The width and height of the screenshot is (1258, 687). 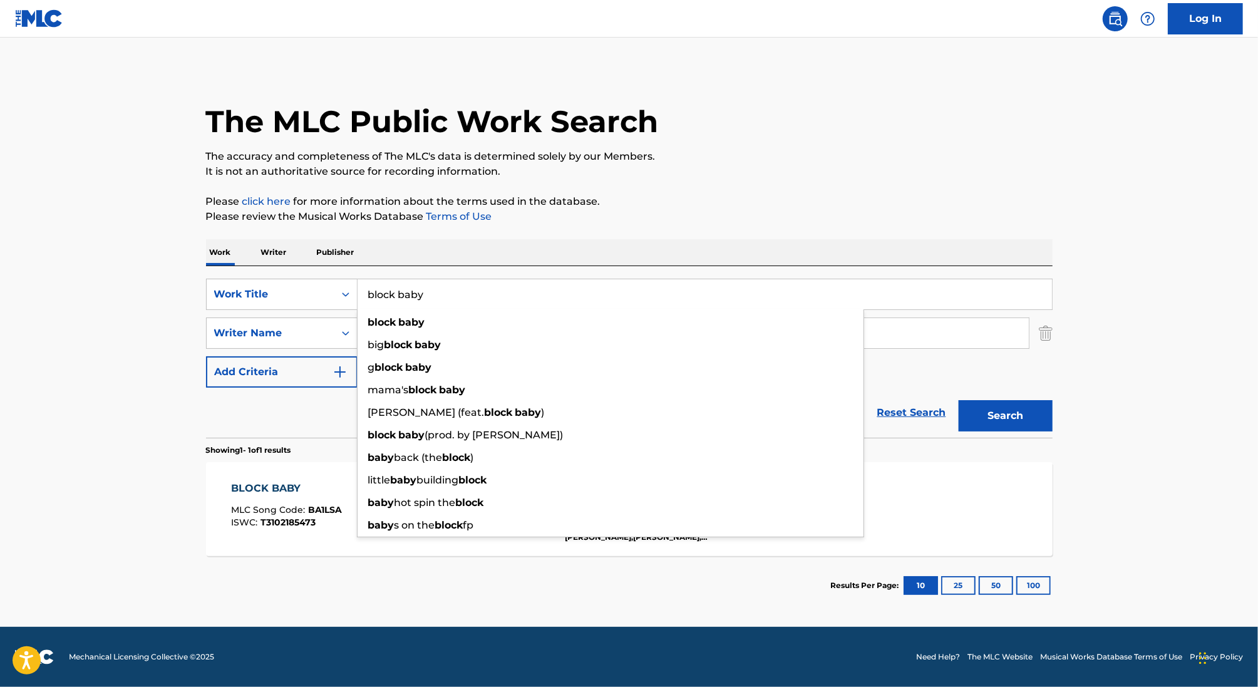 What do you see at coordinates (438, 479) in the screenshot?
I see `span: building` at bounding box center [438, 479].